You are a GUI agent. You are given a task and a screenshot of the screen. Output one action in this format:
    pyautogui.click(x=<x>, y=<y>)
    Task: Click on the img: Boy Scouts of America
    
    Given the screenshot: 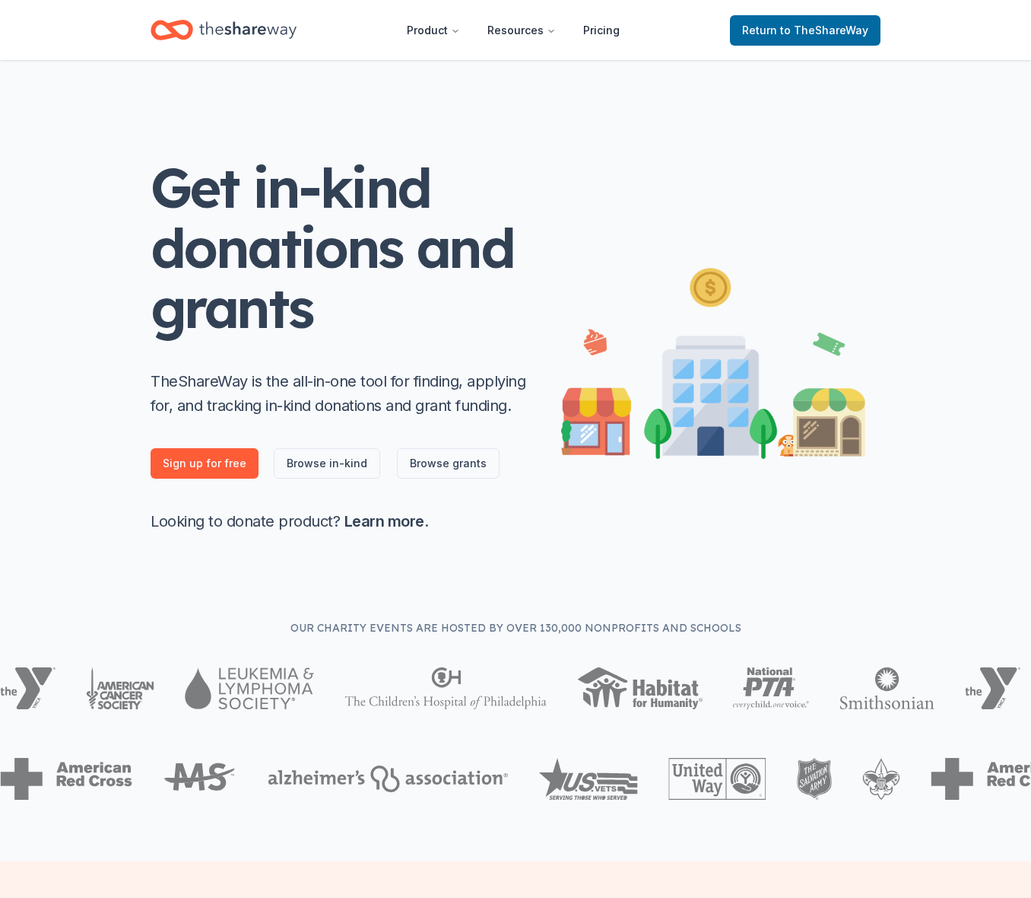 What is the action you would take?
    pyautogui.click(x=882, y=778)
    